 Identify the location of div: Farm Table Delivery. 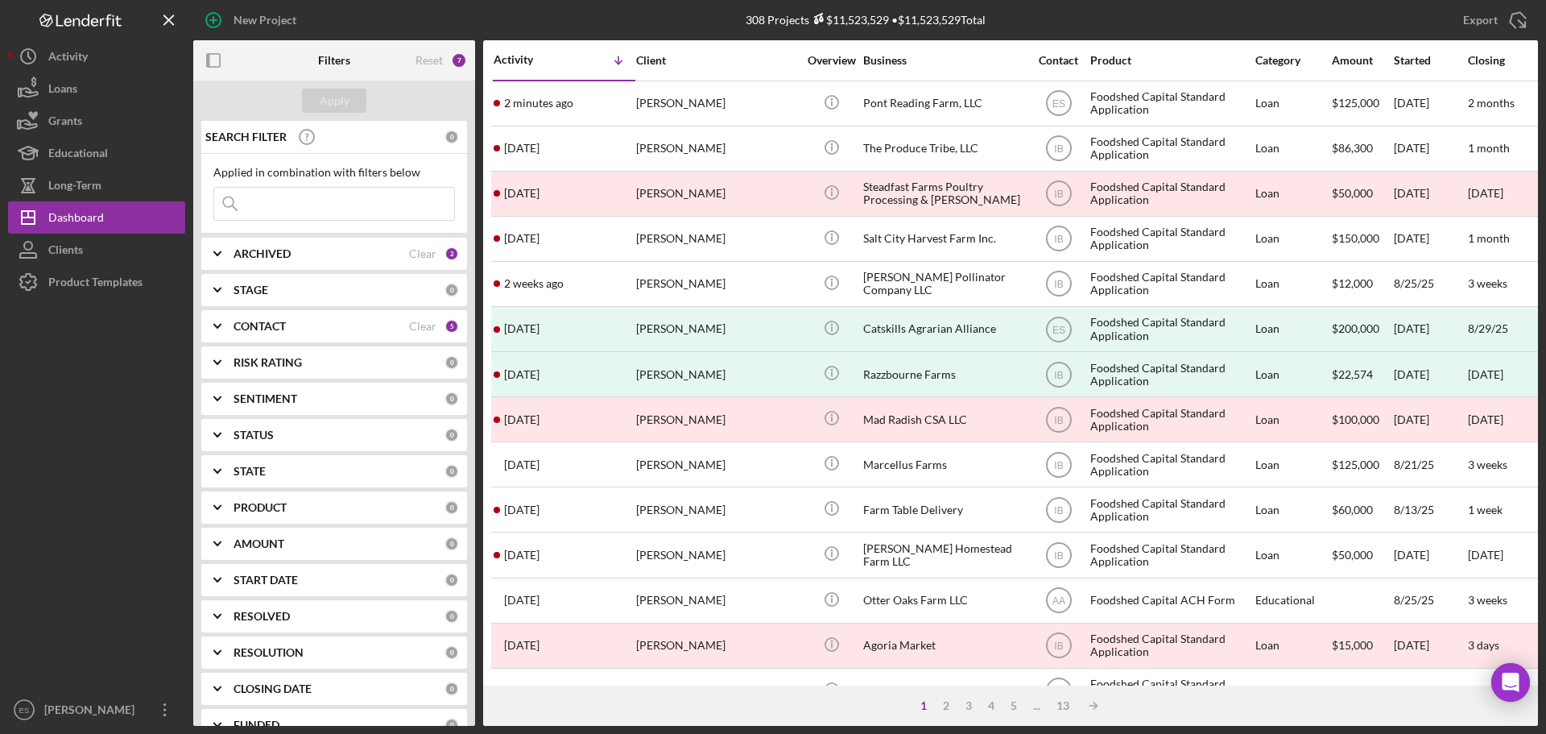
(944, 509).